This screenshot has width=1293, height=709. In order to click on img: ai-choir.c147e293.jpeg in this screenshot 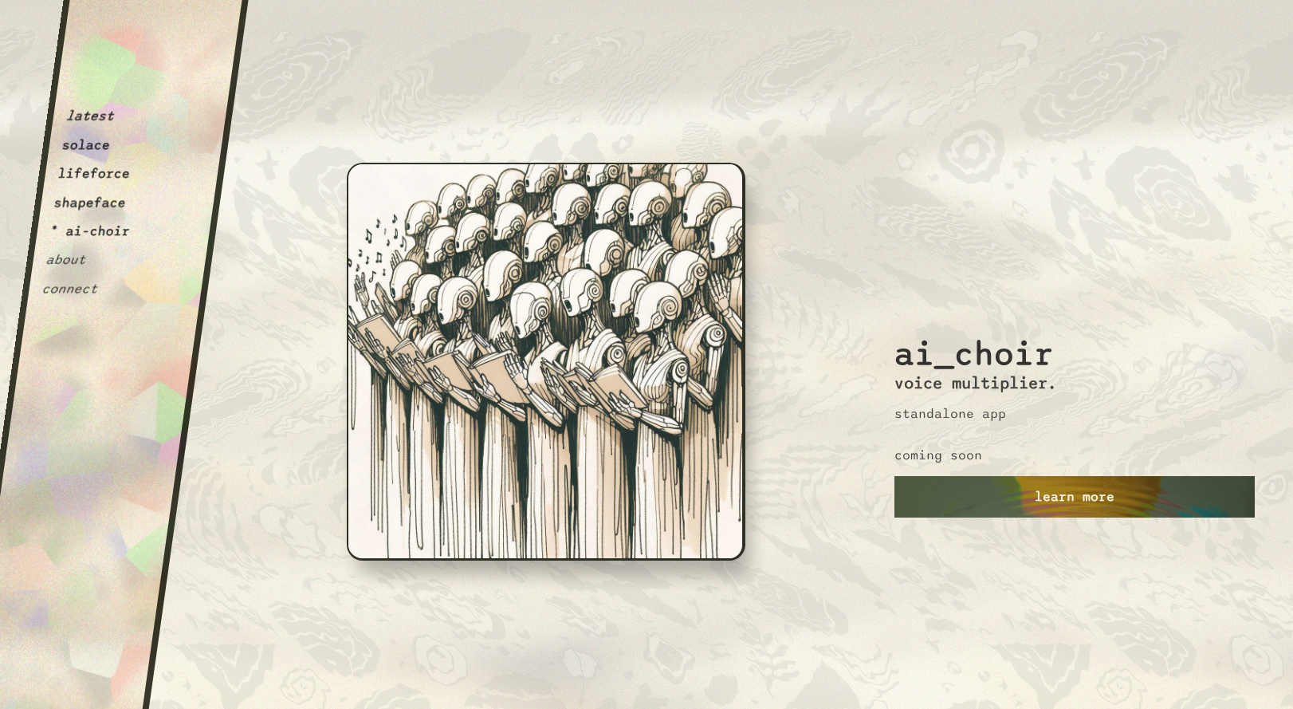, I will do `click(546, 361)`.